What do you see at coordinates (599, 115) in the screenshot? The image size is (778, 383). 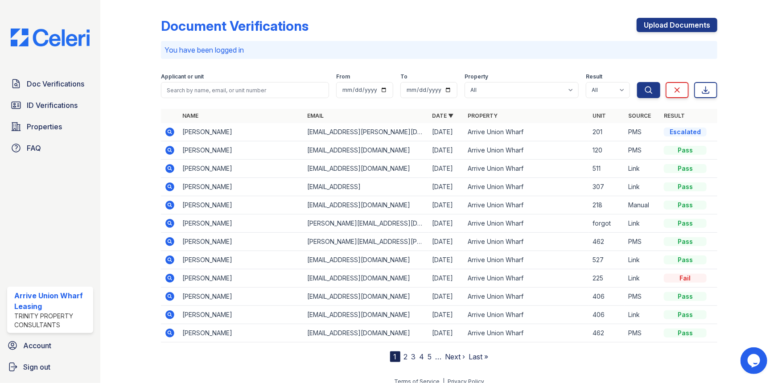 I see `a: Unit` at bounding box center [599, 115].